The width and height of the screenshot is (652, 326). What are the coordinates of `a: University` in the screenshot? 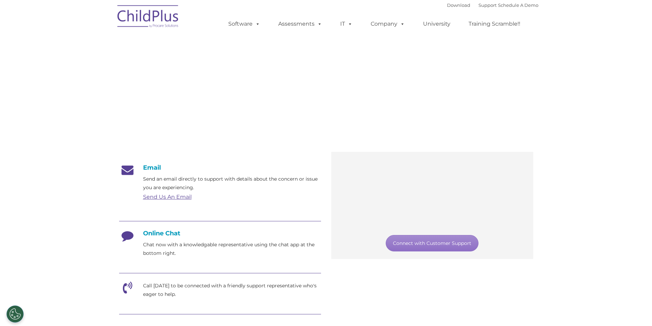 It's located at (437, 24).